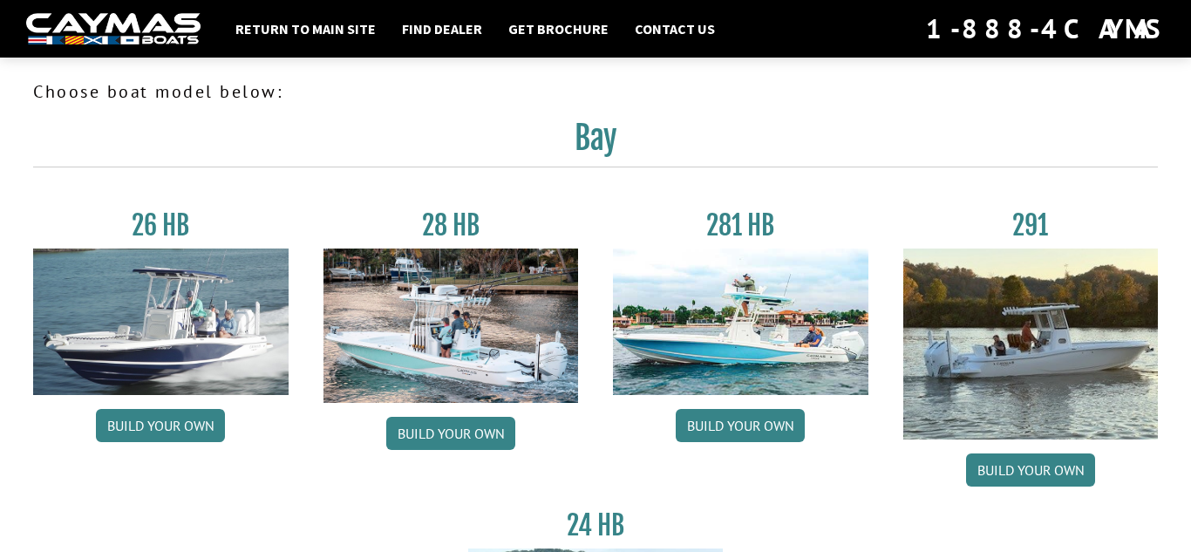  What do you see at coordinates (442, 29) in the screenshot?
I see `a: Find Dealer` at bounding box center [442, 29].